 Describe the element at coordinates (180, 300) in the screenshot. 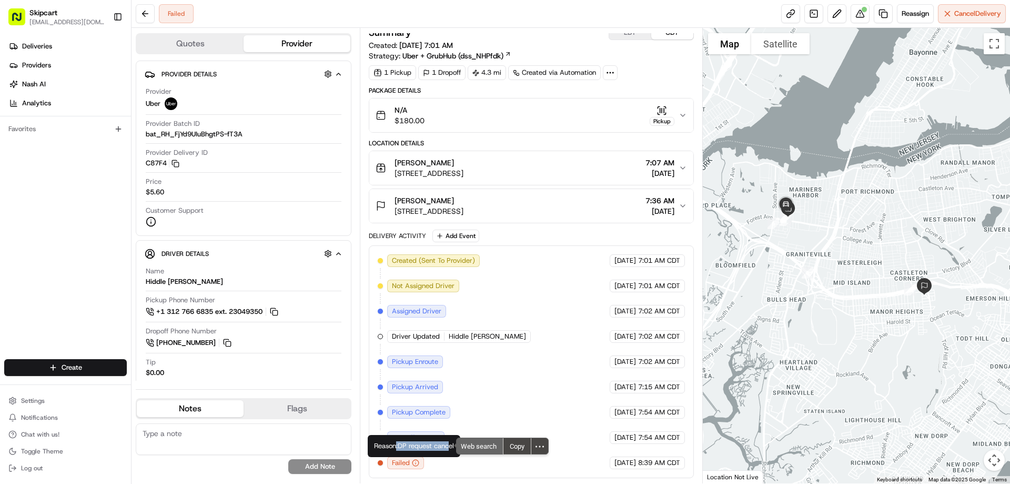

I see `span: Pickup Phone Number` at that location.